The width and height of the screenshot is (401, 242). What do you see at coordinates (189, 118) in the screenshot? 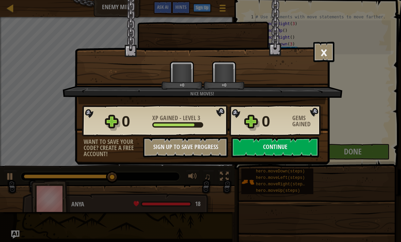
I see `span: Level` at bounding box center [189, 118].